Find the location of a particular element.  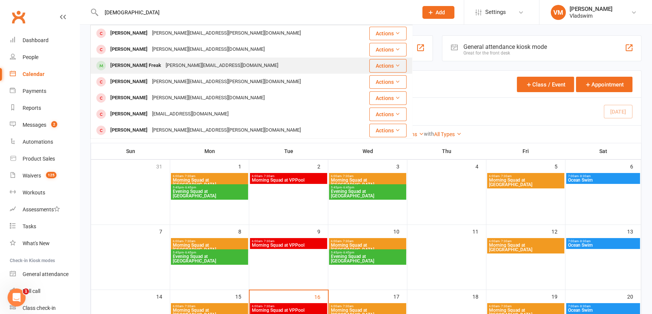

div: Great for the front desk is located at coordinates (505, 53).